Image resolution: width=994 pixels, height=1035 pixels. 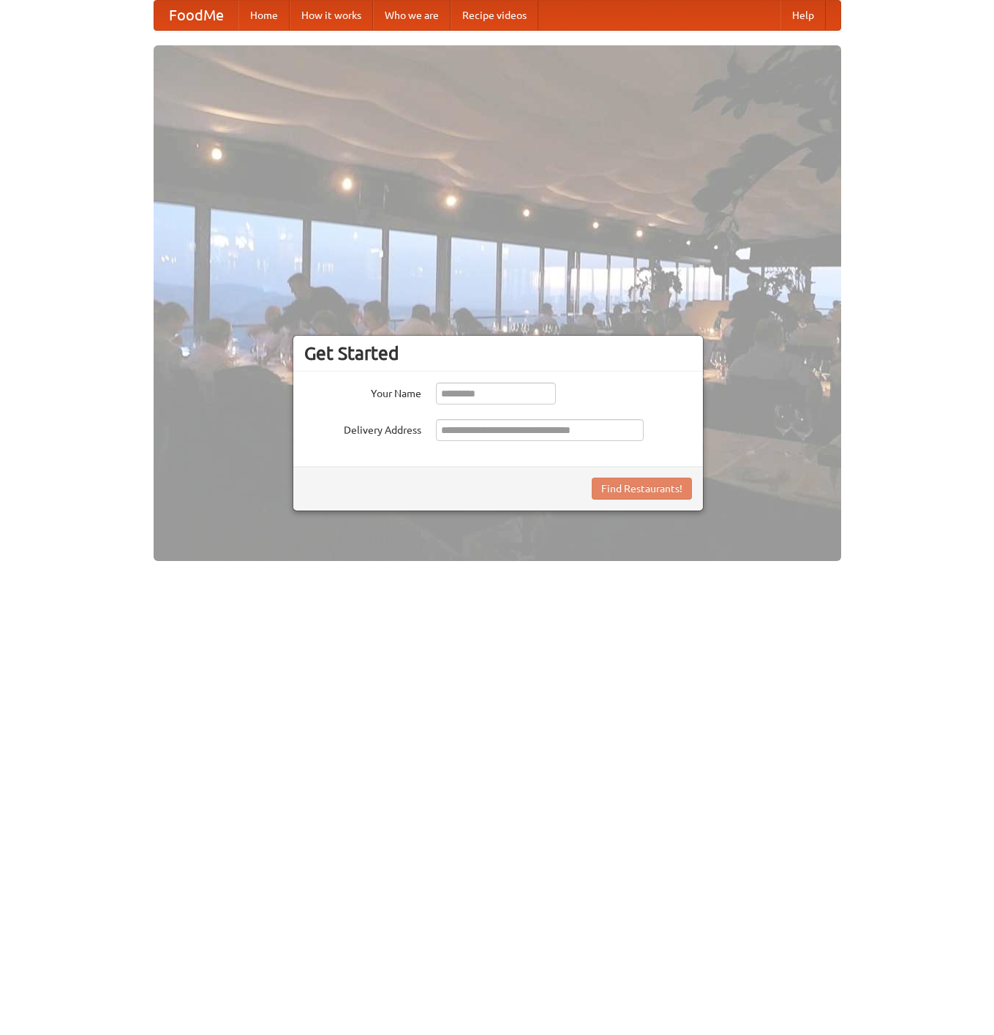 What do you see at coordinates (803, 15) in the screenshot?
I see `a: Help` at bounding box center [803, 15].